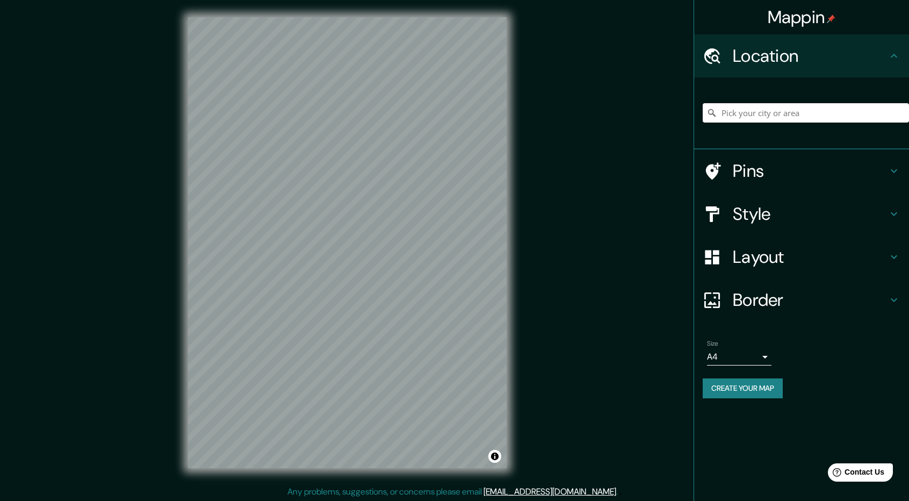  What do you see at coordinates (806, 113) in the screenshot?
I see `input: Pick your city or area` at bounding box center [806, 113].